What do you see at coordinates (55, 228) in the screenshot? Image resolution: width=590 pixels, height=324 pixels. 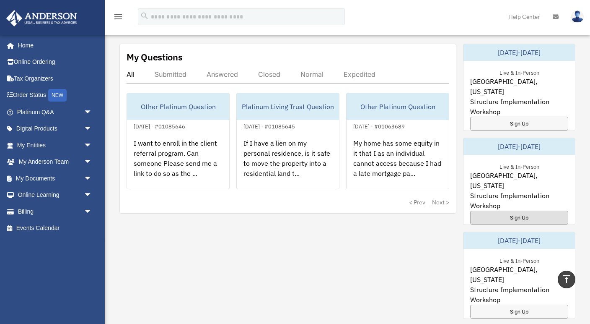 I see `a: Events Calendar` at bounding box center [55, 228].